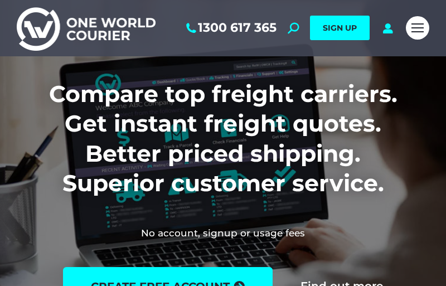 This screenshot has width=446, height=286. What do you see at coordinates (230, 28) in the screenshot?
I see `a: 1300 617 365` at bounding box center [230, 28].